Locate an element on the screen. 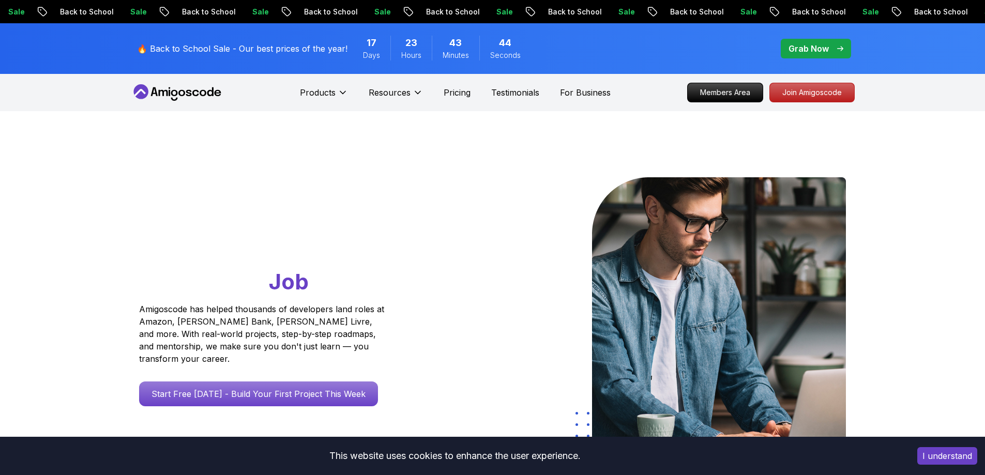  button: Resources is located at coordinates (395, 97).